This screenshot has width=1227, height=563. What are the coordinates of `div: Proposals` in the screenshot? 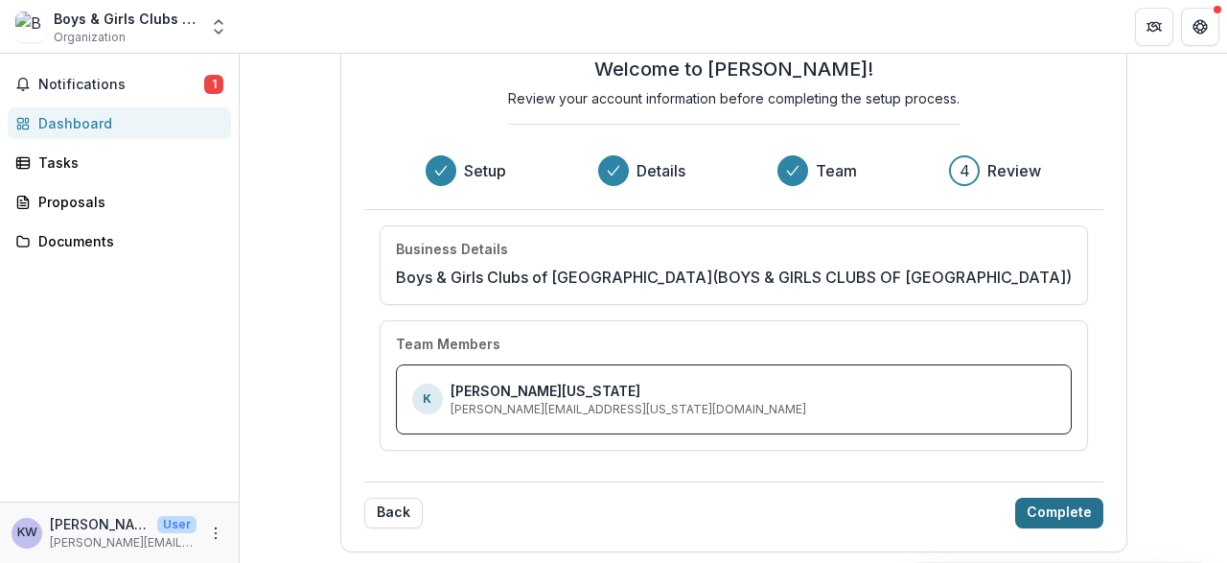 It's located at (127, 201).